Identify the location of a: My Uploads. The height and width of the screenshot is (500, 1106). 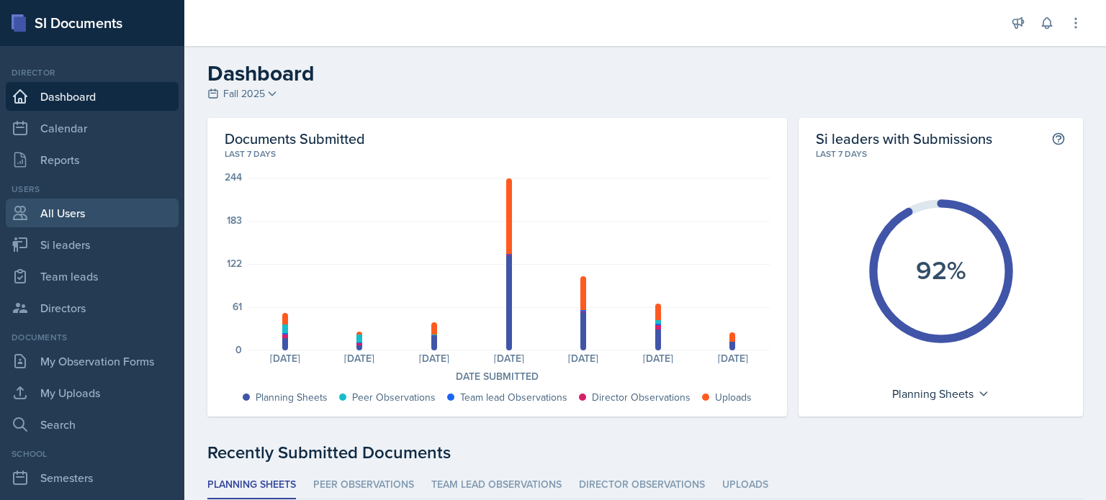
(92, 393).